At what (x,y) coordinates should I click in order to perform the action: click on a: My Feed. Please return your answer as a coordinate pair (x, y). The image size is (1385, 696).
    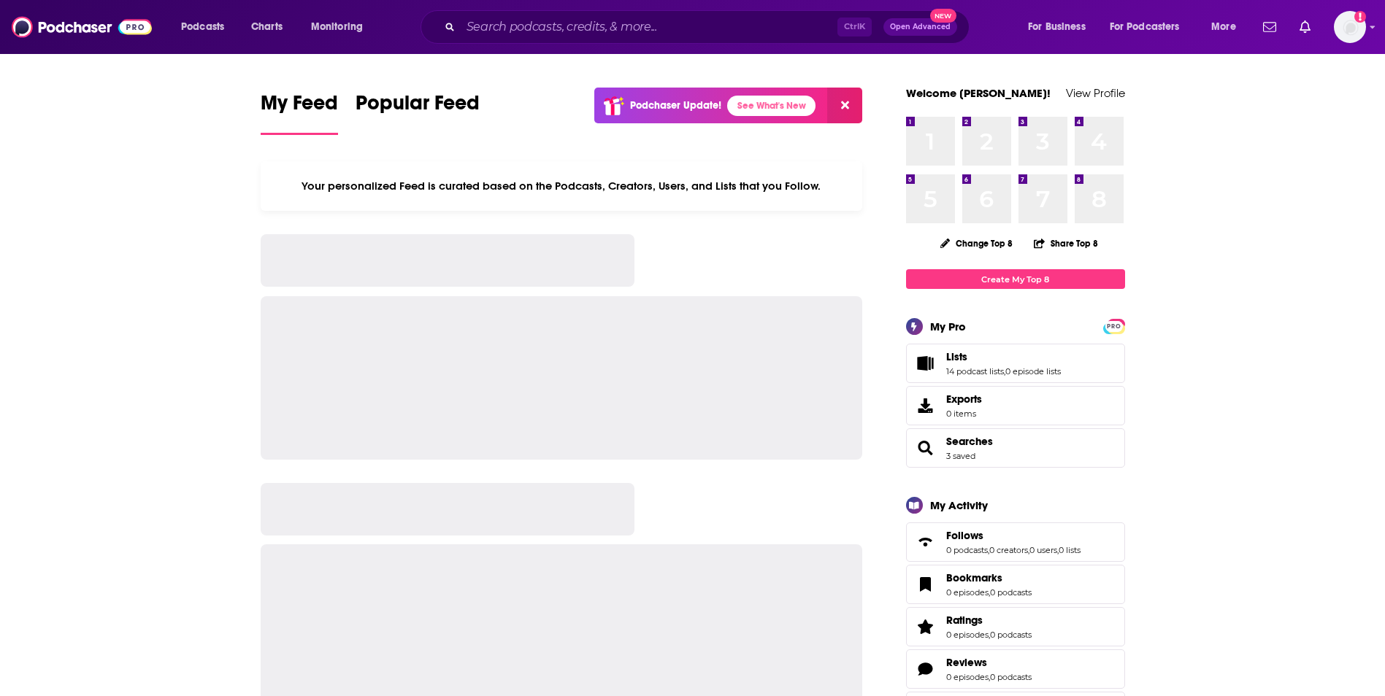
    Looking at the image, I should click on (299, 112).